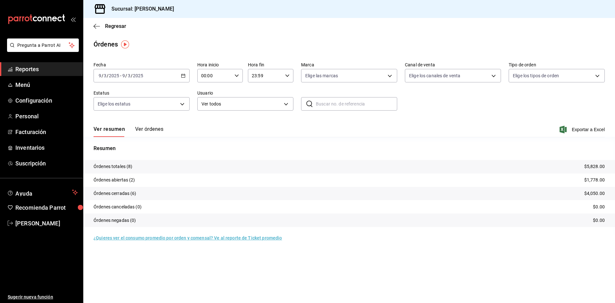 The height and width of the screenshot is (303, 615). What do you see at coordinates (46, 69) in the screenshot?
I see `span: Reportes` at bounding box center [46, 69].